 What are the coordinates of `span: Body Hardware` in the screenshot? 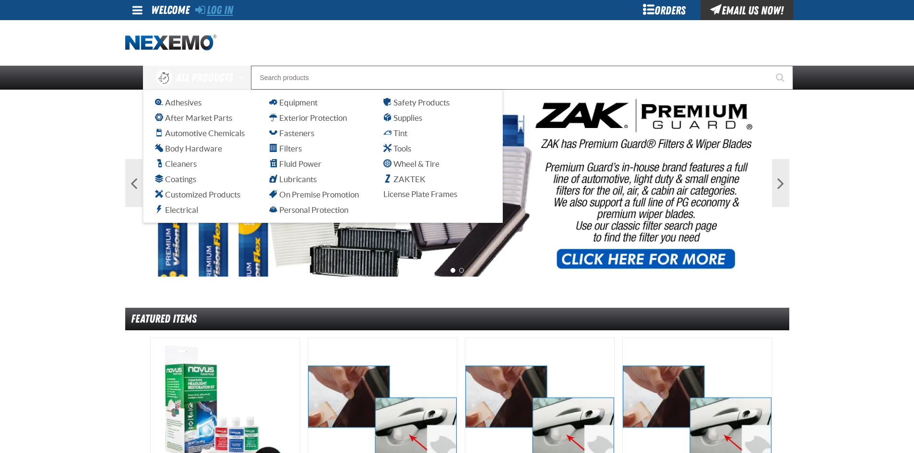 It's located at (189, 148).